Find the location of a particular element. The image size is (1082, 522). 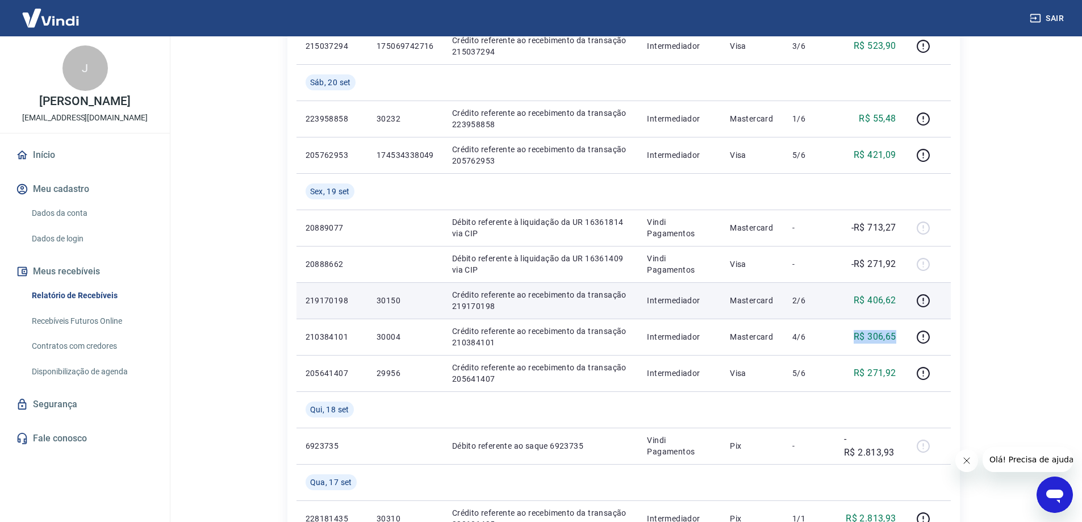

p: Débito referente à liquidação da UR 16361814 via CIP is located at coordinates (541, 228).